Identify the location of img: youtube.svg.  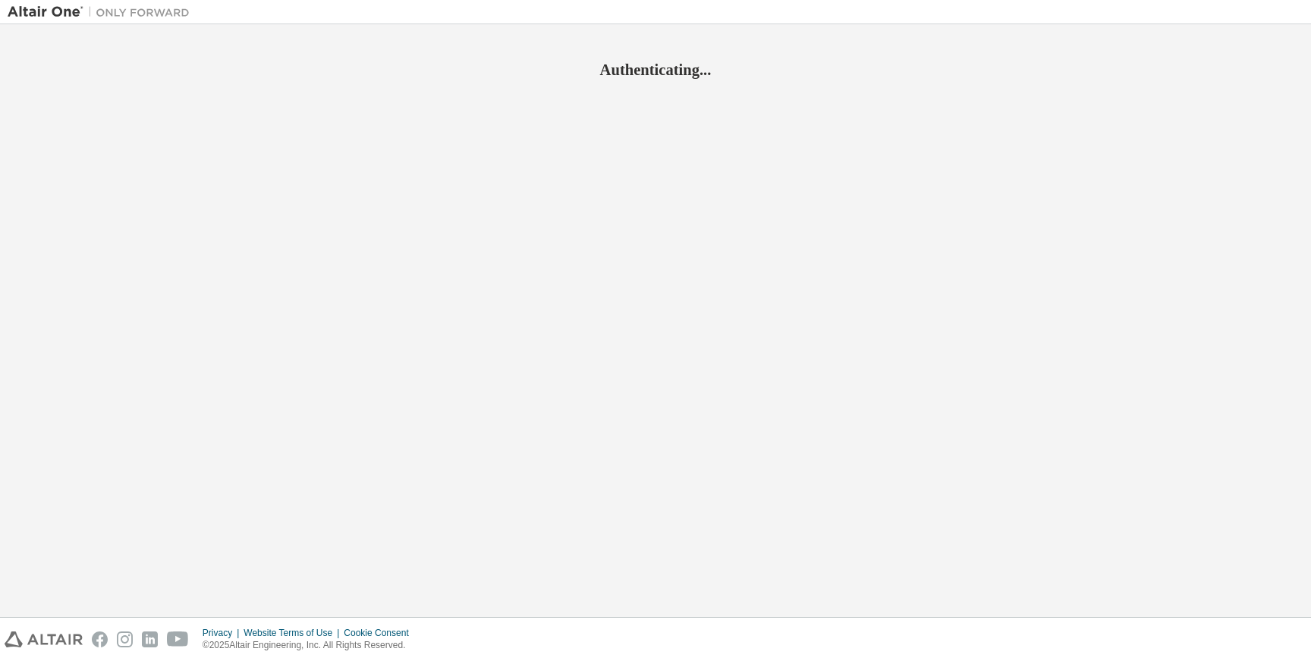
(177, 639).